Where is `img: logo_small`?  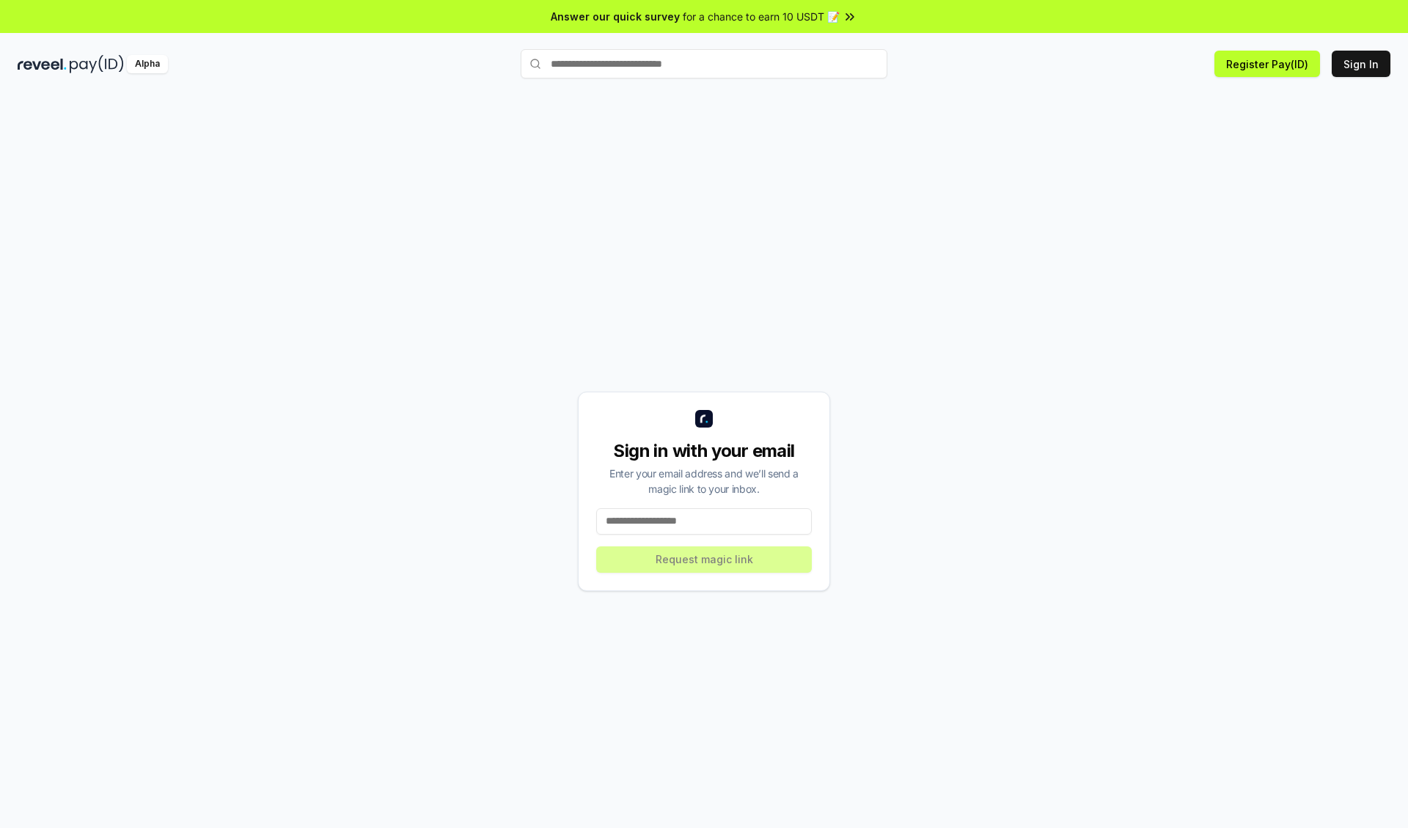
img: logo_small is located at coordinates (704, 419).